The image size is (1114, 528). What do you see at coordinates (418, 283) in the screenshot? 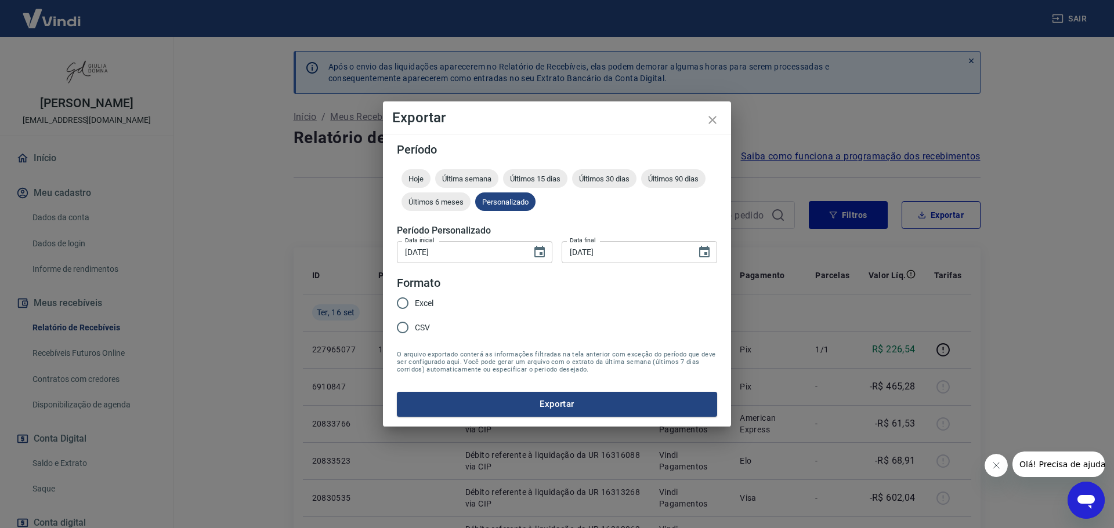
I see `legend: Formato` at bounding box center [418, 283].